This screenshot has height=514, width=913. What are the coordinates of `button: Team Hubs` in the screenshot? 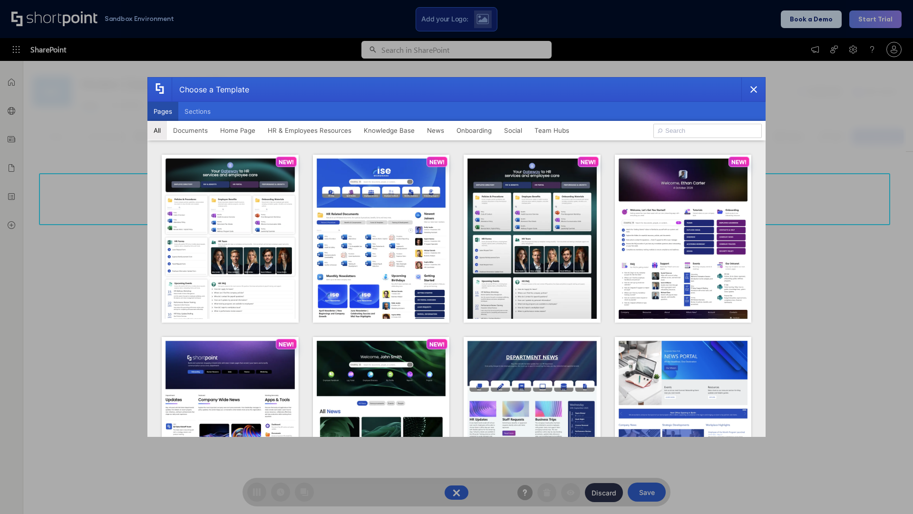 It's located at (552, 130).